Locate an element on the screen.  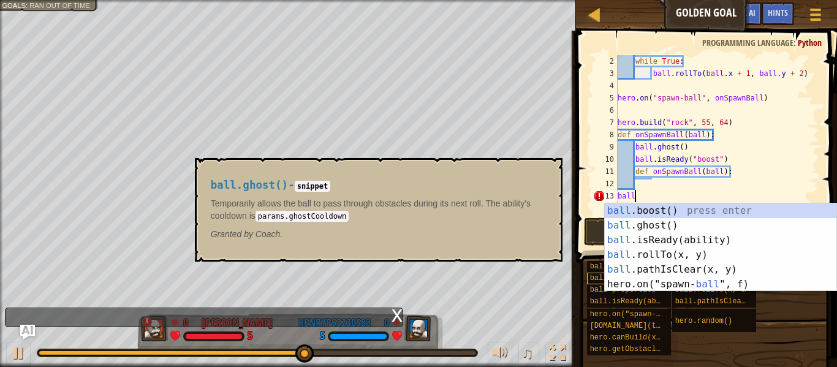
div: 8 is located at coordinates (605, 135).